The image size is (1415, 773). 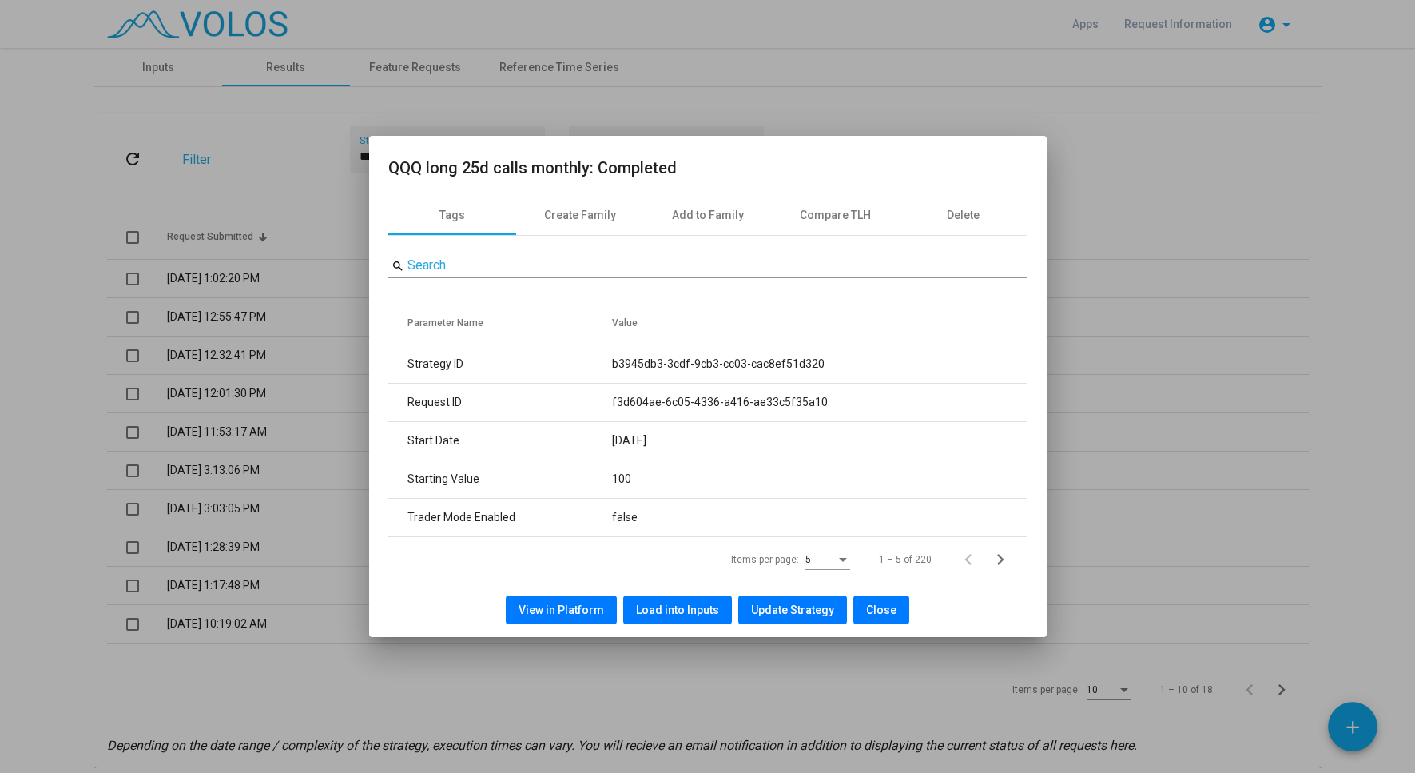 What do you see at coordinates (828, 560) in the screenshot?
I see `mat-select: Items per page:` at bounding box center [828, 560].